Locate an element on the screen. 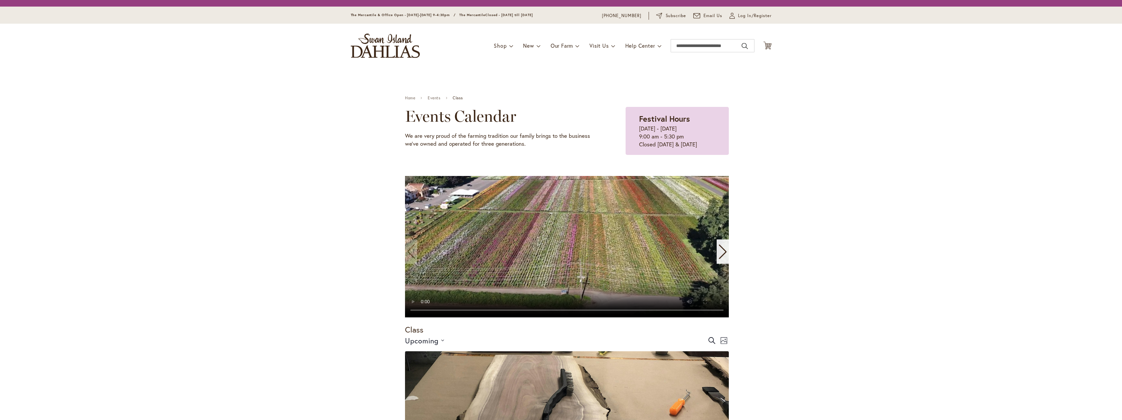 This screenshot has width=1122, height=420. span: Subscribe is located at coordinates (676, 16).